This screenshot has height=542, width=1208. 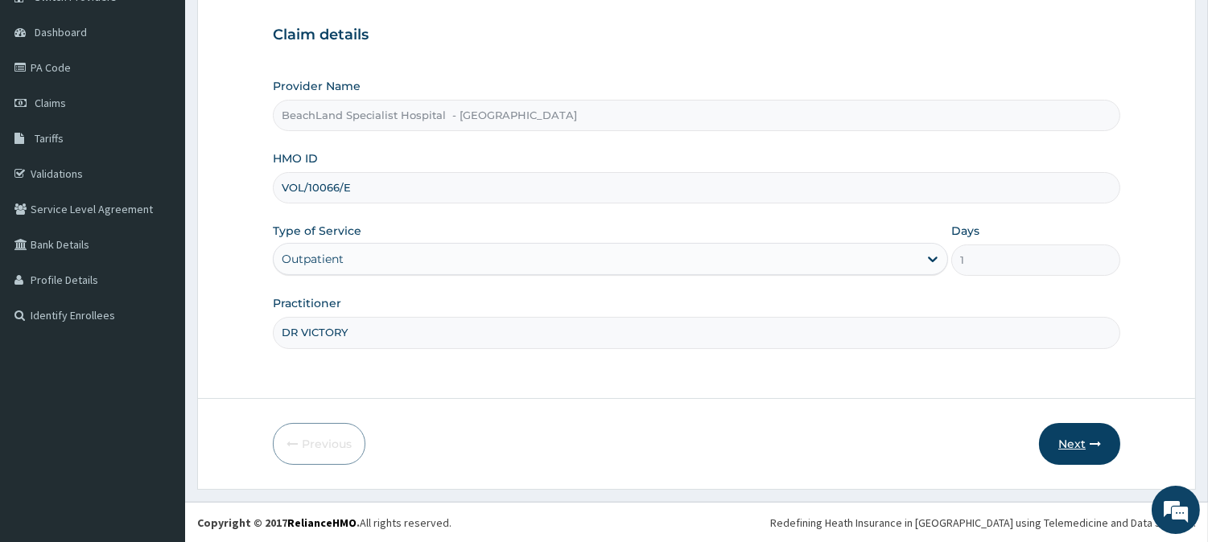 What do you see at coordinates (50, 103) in the screenshot?
I see `span: Claims` at bounding box center [50, 103].